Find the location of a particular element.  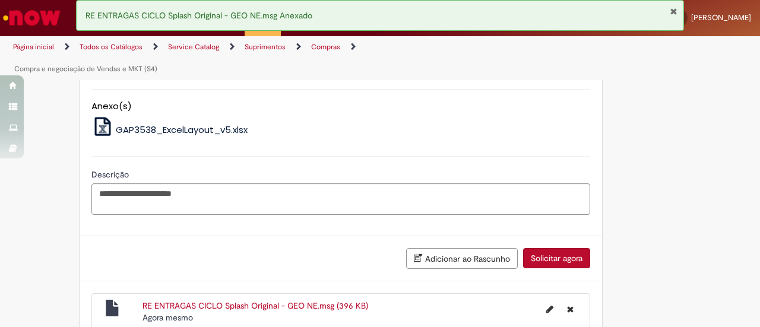

a: GAP3538_ExcelLayout_v5.xlsx is located at coordinates (170, 130).